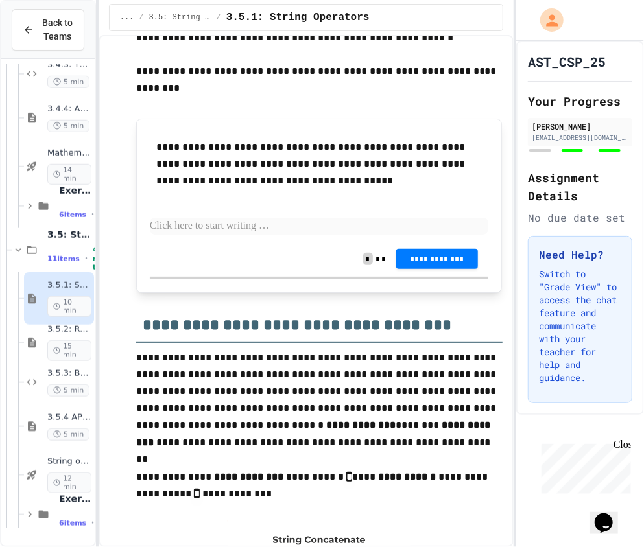 Image resolution: width=644 pixels, height=547 pixels. I want to click on span: String operators - Quiz, so click(69, 462).